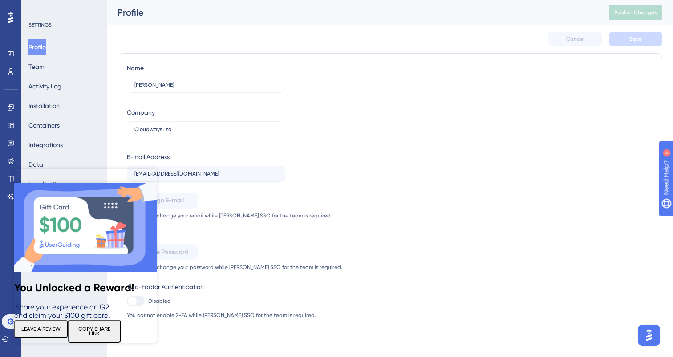  Describe the element at coordinates (45, 86) in the screenshot. I see `button: Activity Log` at that location.